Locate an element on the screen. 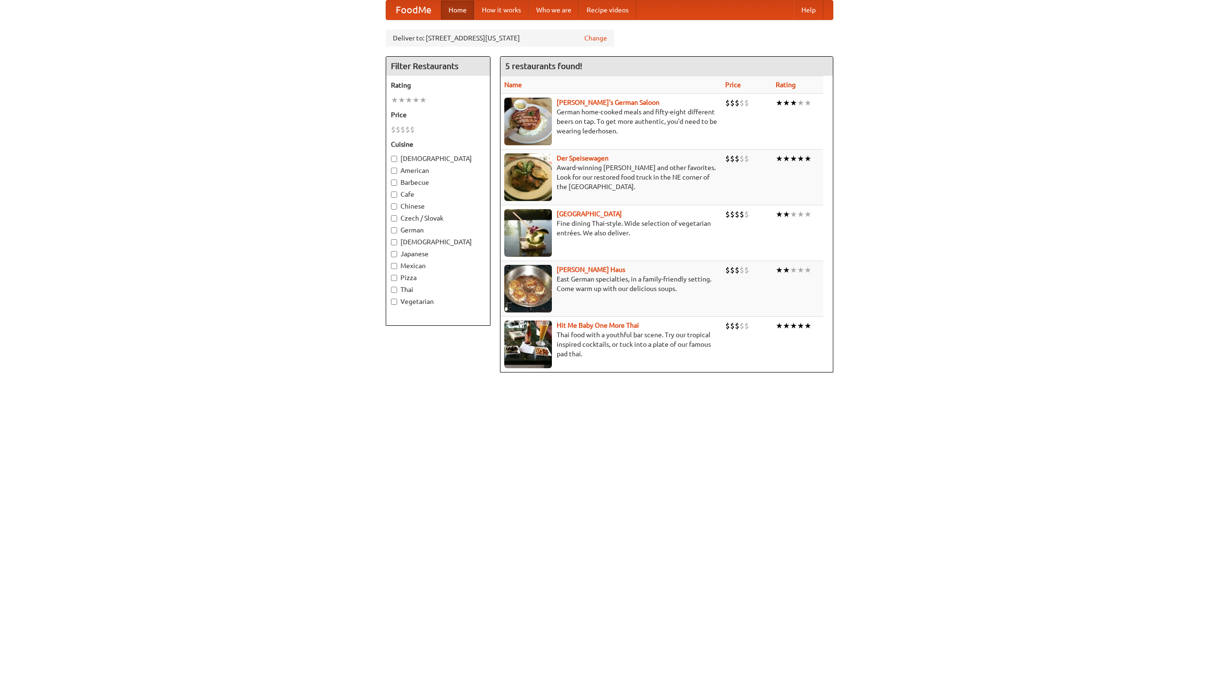 The height and width of the screenshot is (674, 1219). p: Fine dining Thai-style. Wide selection of vegetarian entrées. We also deliver. is located at coordinates (611, 228).